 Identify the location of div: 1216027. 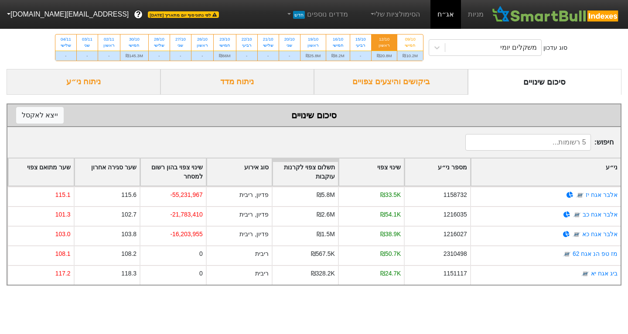
(455, 234).